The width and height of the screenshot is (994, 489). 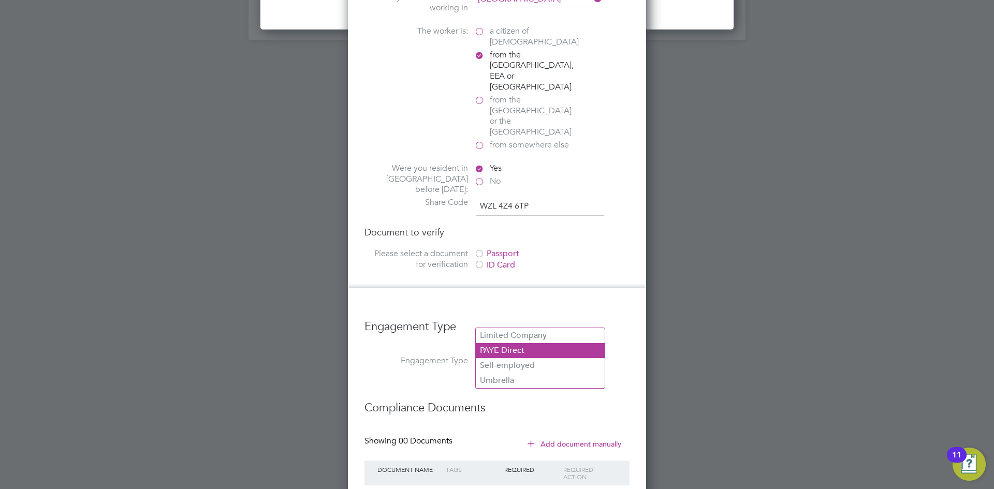 What do you see at coordinates (495, 168) in the screenshot?
I see `span: Yes` at bounding box center [495, 168].